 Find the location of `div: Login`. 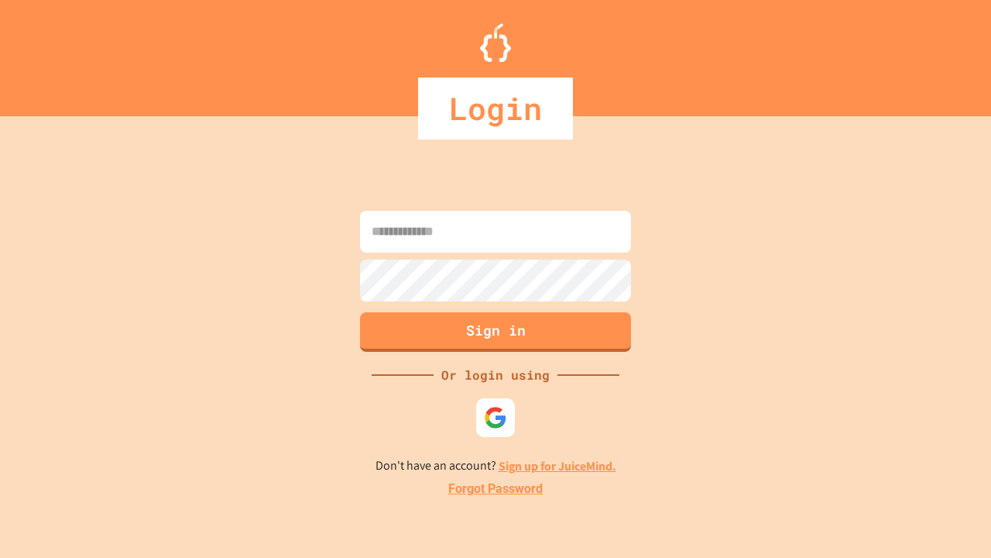

div: Login is located at coordinates (496, 108).